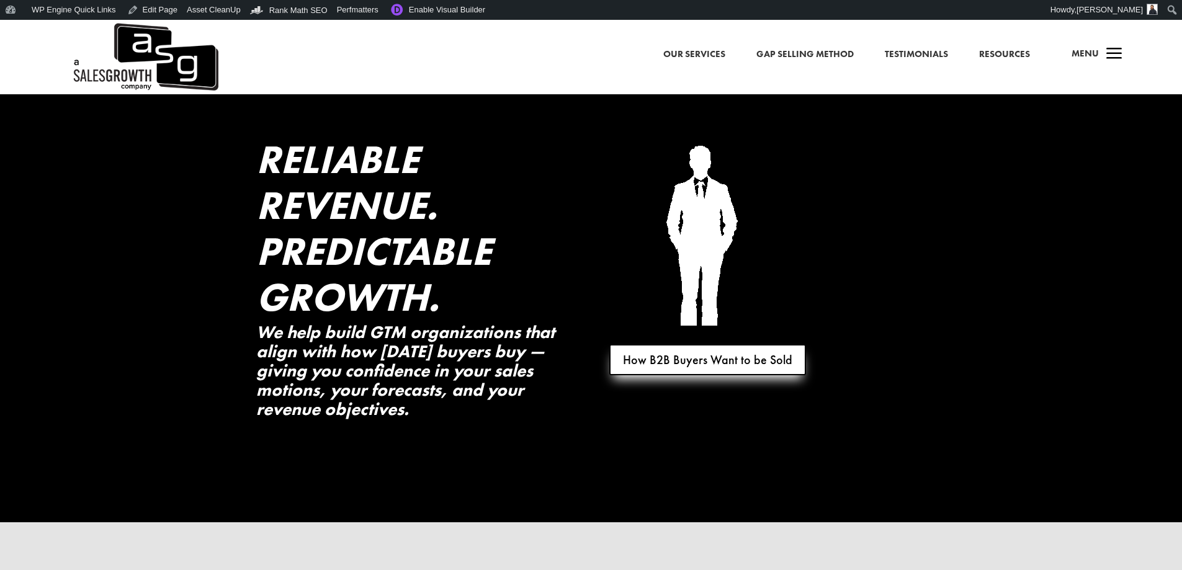  What do you see at coordinates (1005, 55) in the screenshot?
I see `a: Resources` at bounding box center [1005, 55].